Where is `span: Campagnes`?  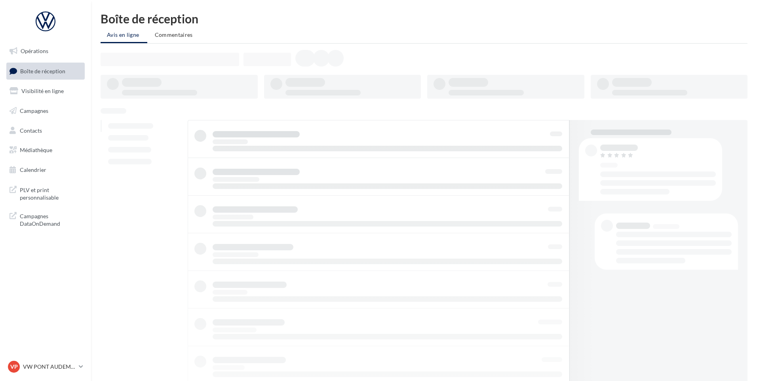
span: Campagnes is located at coordinates (34, 111).